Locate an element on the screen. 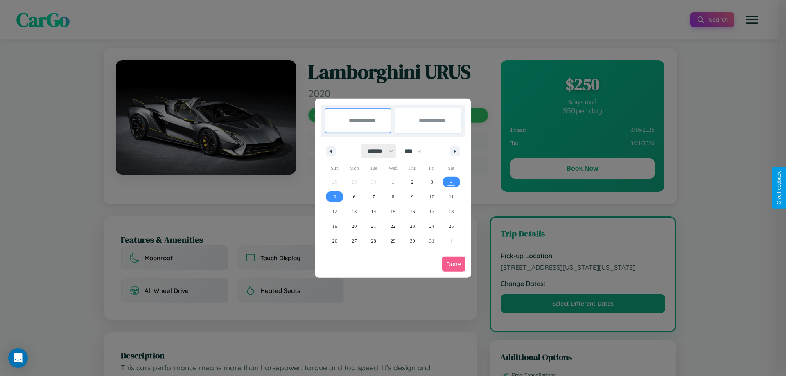  button: 9 is located at coordinates (412, 197).